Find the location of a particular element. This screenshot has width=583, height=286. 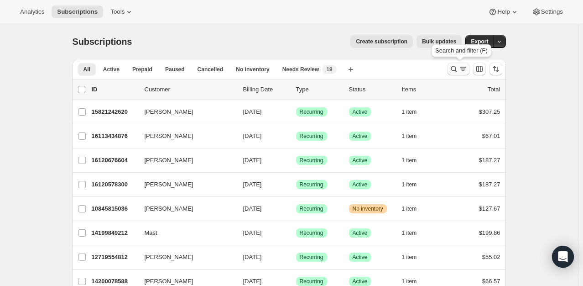

p: 10845815036 is located at coordinates (114, 208).